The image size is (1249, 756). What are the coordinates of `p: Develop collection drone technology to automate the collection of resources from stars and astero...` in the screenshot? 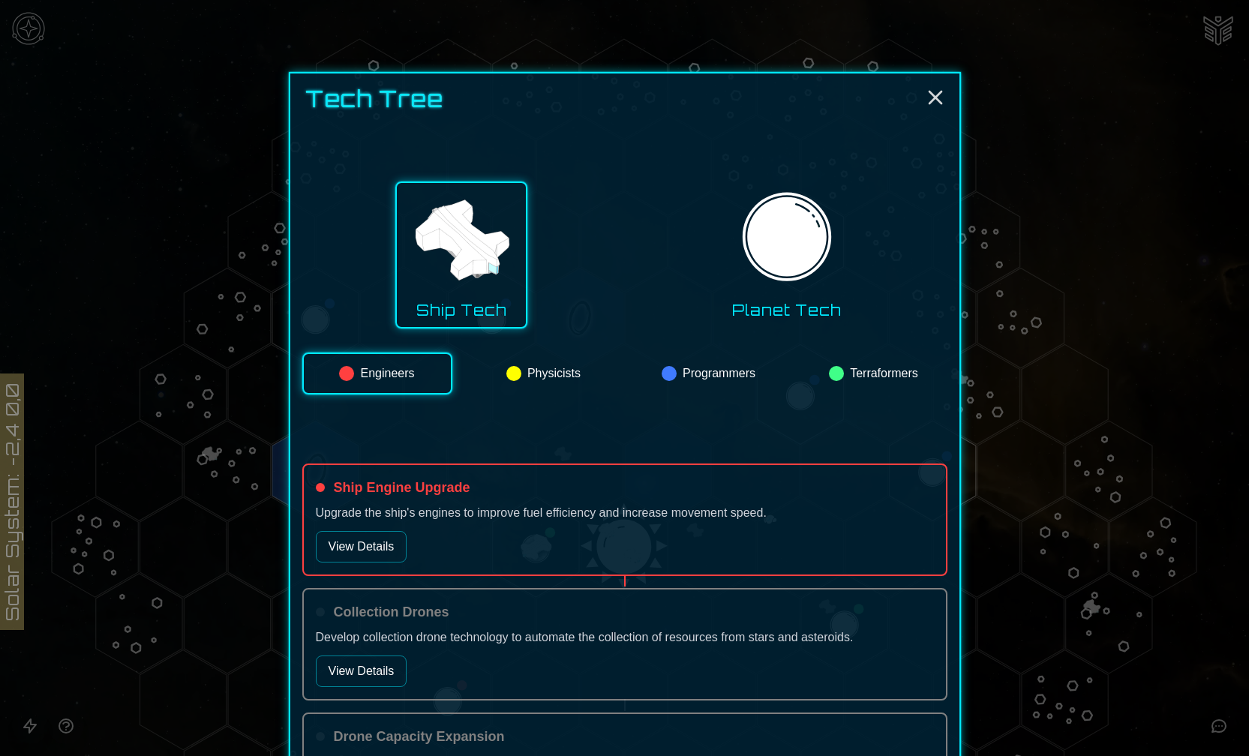 It's located at (625, 638).